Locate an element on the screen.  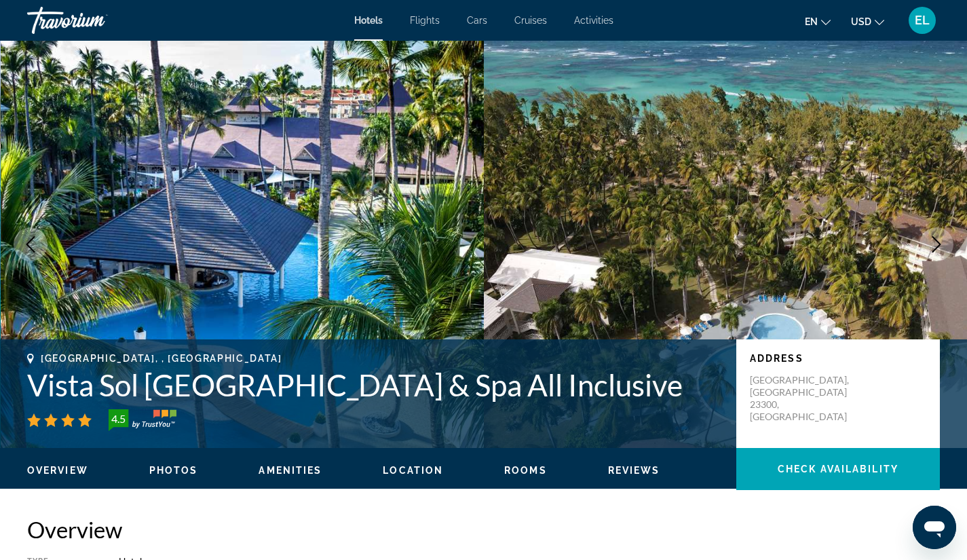
span: USD is located at coordinates (861, 22).